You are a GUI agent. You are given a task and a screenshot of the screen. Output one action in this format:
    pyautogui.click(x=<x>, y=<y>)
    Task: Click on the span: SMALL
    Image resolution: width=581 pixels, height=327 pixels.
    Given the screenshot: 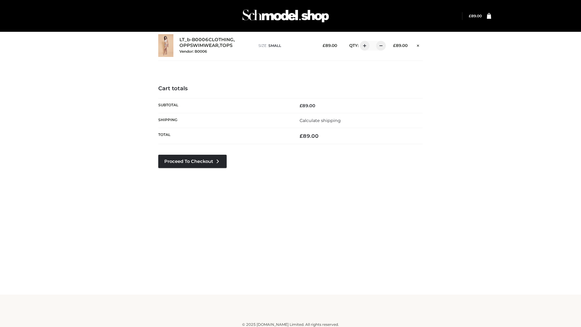 What is the action you would take?
    pyautogui.click(x=275, y=45)
    